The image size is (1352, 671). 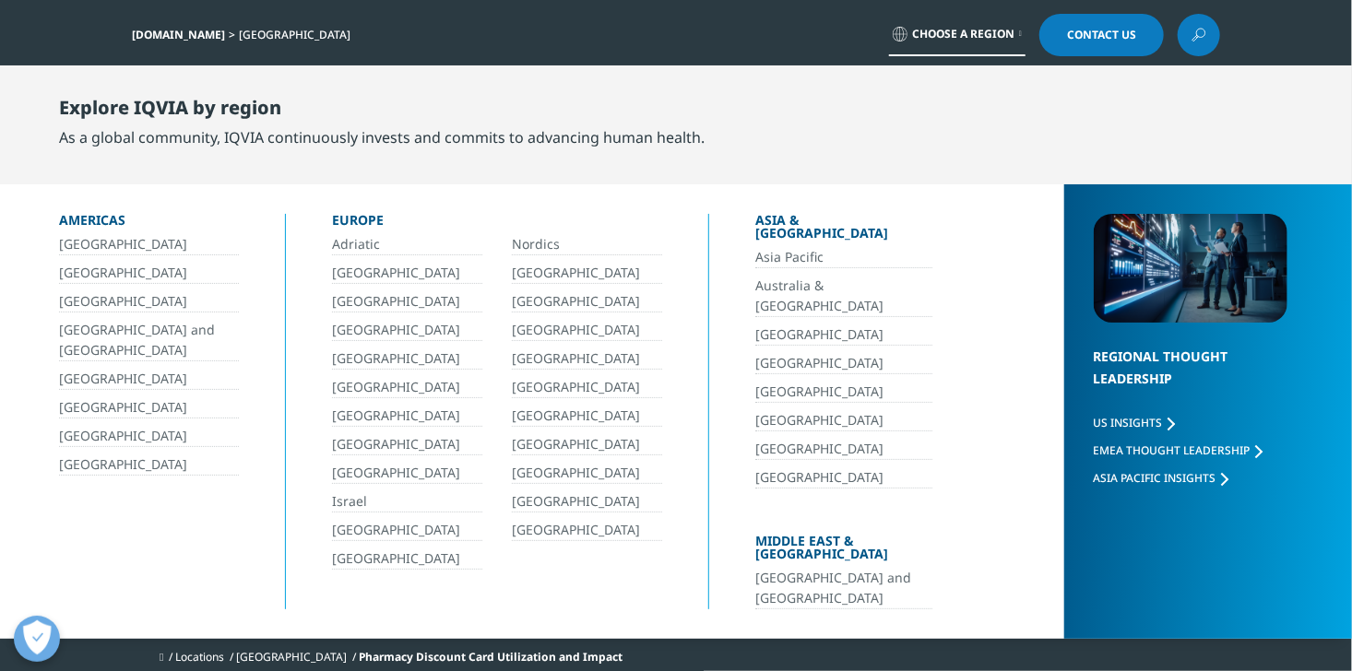 What do you see at coordinates (1190, 268) in the screenshot?
I see `img: 2093_analyzing-data-using-big-screen-display-and-laptop.png` at bounding box center [1190, 268].